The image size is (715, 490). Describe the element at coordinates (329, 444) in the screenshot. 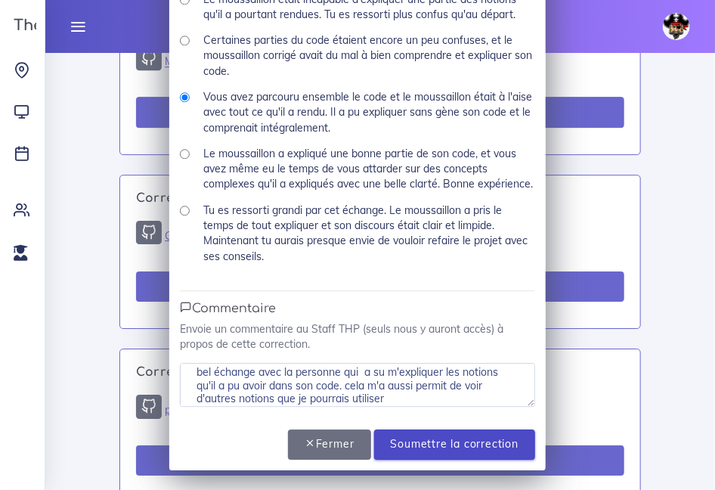

I see `button: Fermer` at that location.